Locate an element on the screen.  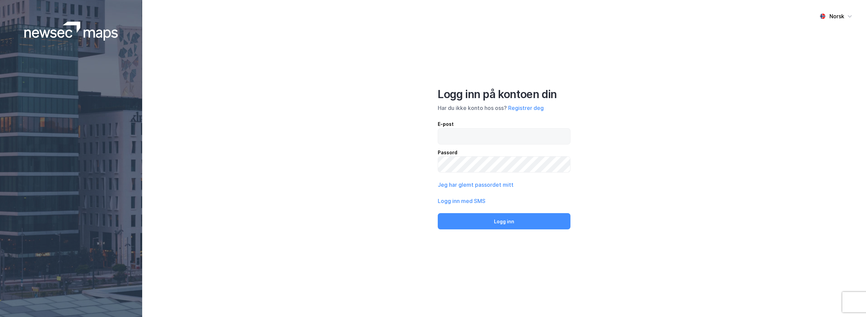
div: Passord is located at coordinates (504, 153).